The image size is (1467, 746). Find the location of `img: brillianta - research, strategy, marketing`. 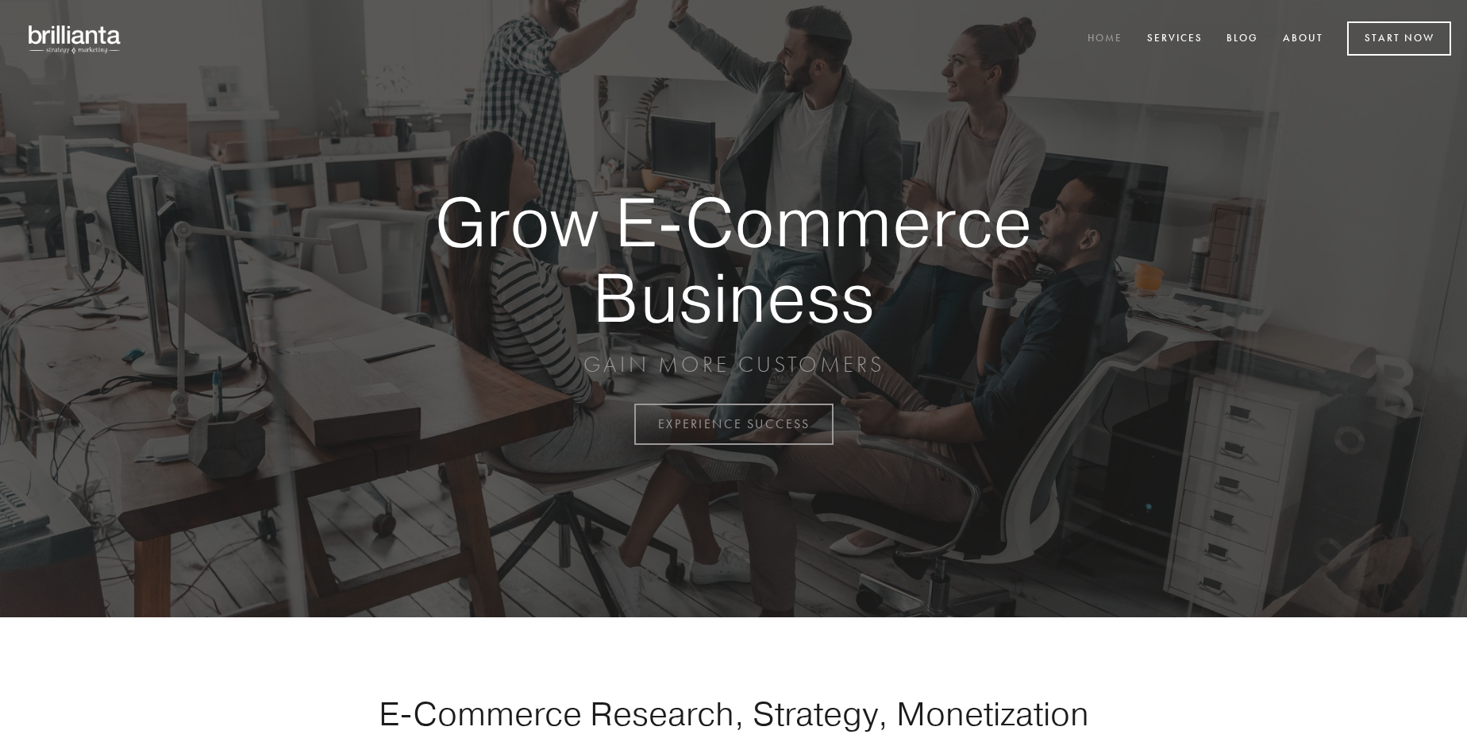

img: brillianta - research, strategy, marketing is located at coordinates (75, 39).